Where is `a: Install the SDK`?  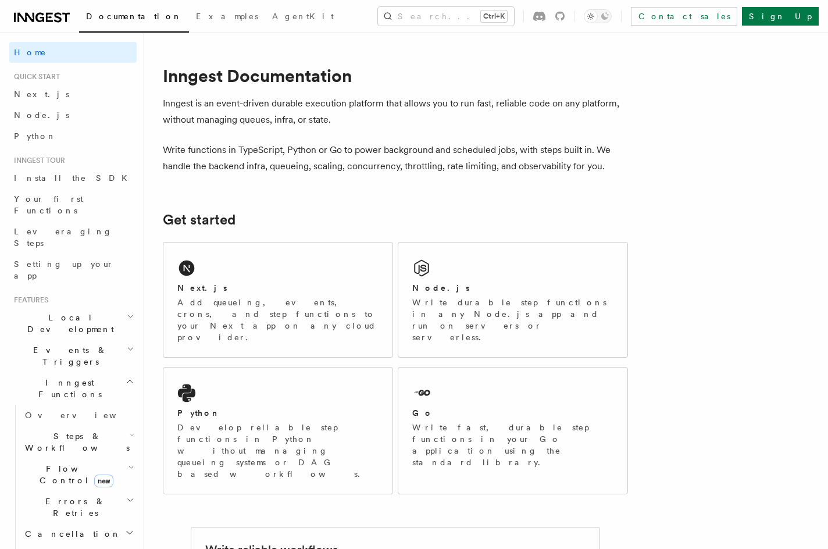 a: Install the SDK is located at coordinates (73, 178).